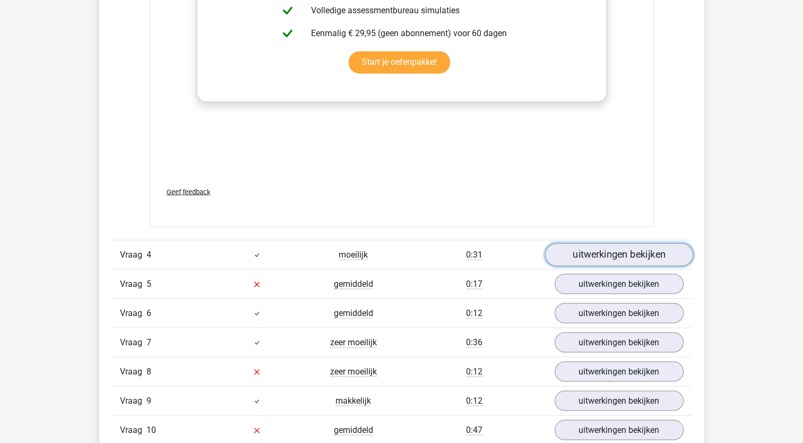  I want to click on span: 8, so click(149, 370).